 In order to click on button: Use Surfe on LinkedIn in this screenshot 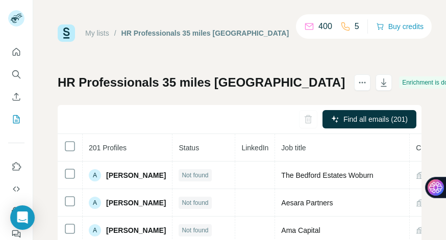, I will do `click(16, 167)`.